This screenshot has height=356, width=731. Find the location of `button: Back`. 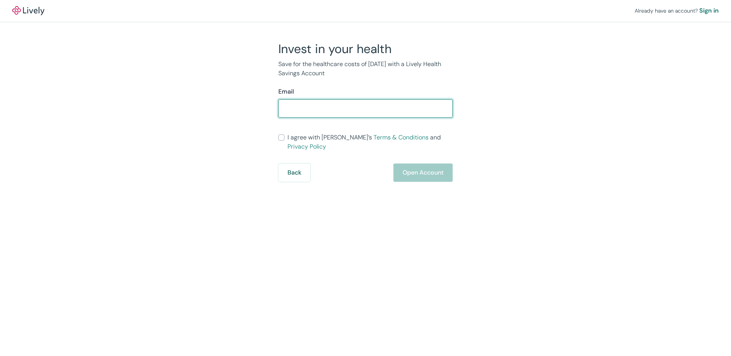

button: Back is located at coordinates (294, 173).